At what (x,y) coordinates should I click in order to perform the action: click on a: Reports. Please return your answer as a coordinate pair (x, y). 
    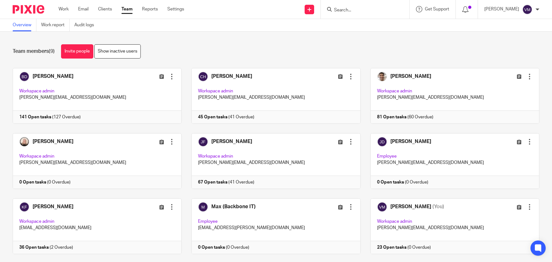
    Looking at the image, I should click on (150, 9).